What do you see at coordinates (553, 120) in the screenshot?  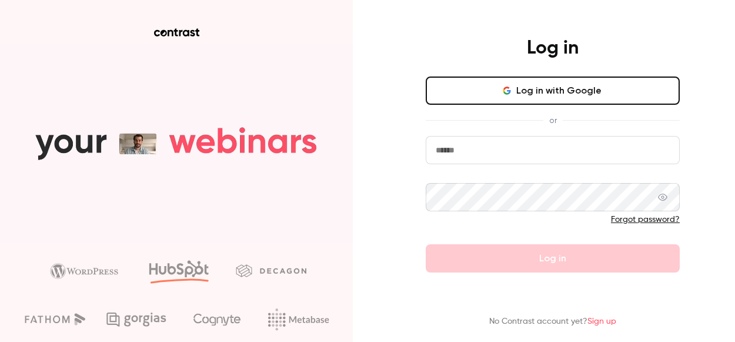 I see `span: or` at bounding box center [553, 120].